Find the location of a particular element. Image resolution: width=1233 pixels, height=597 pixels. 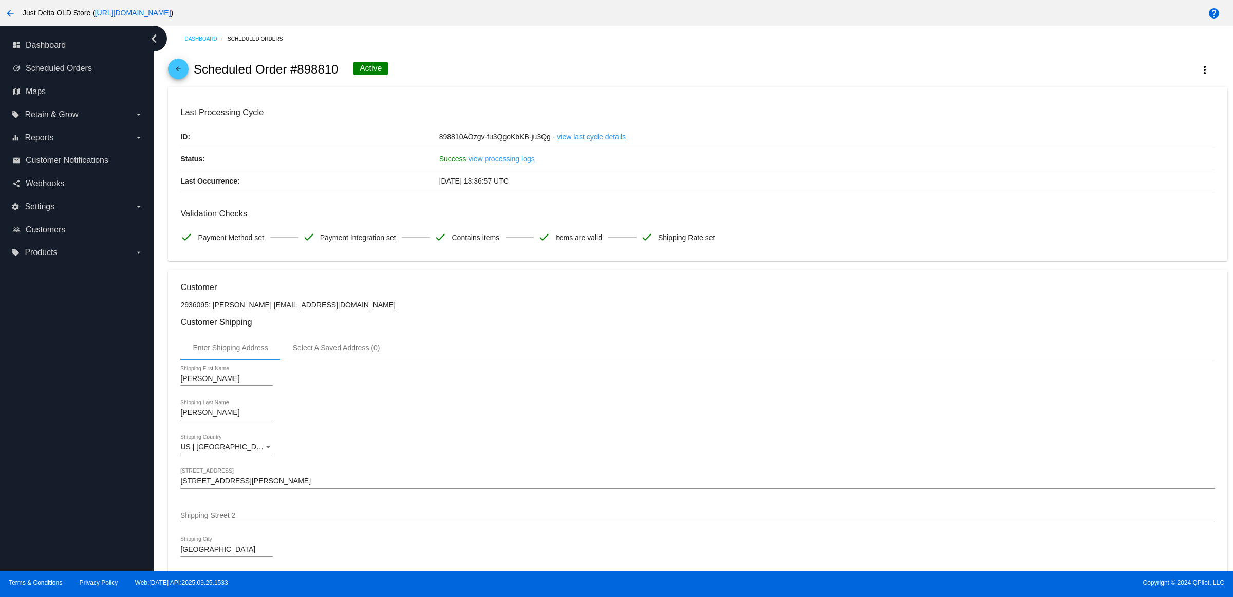

span: Maps is located at coordinates (35, 91).